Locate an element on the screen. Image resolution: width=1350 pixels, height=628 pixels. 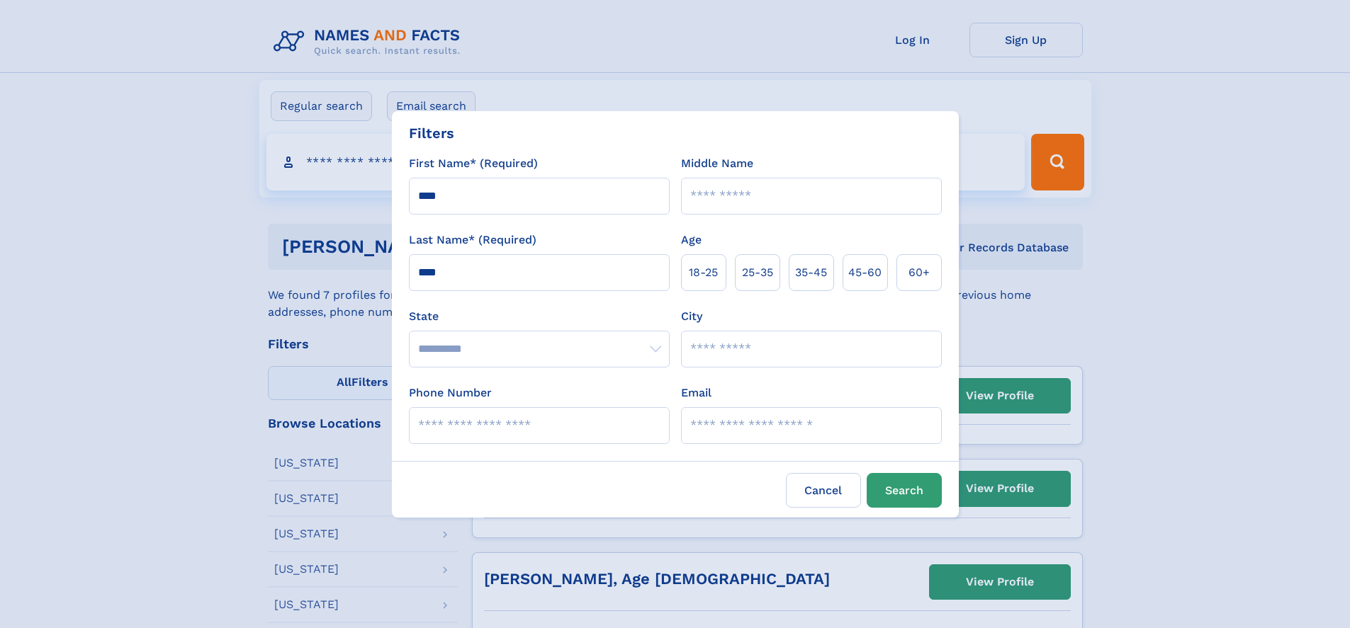
div: Filters is located at coordinates (431, 133).